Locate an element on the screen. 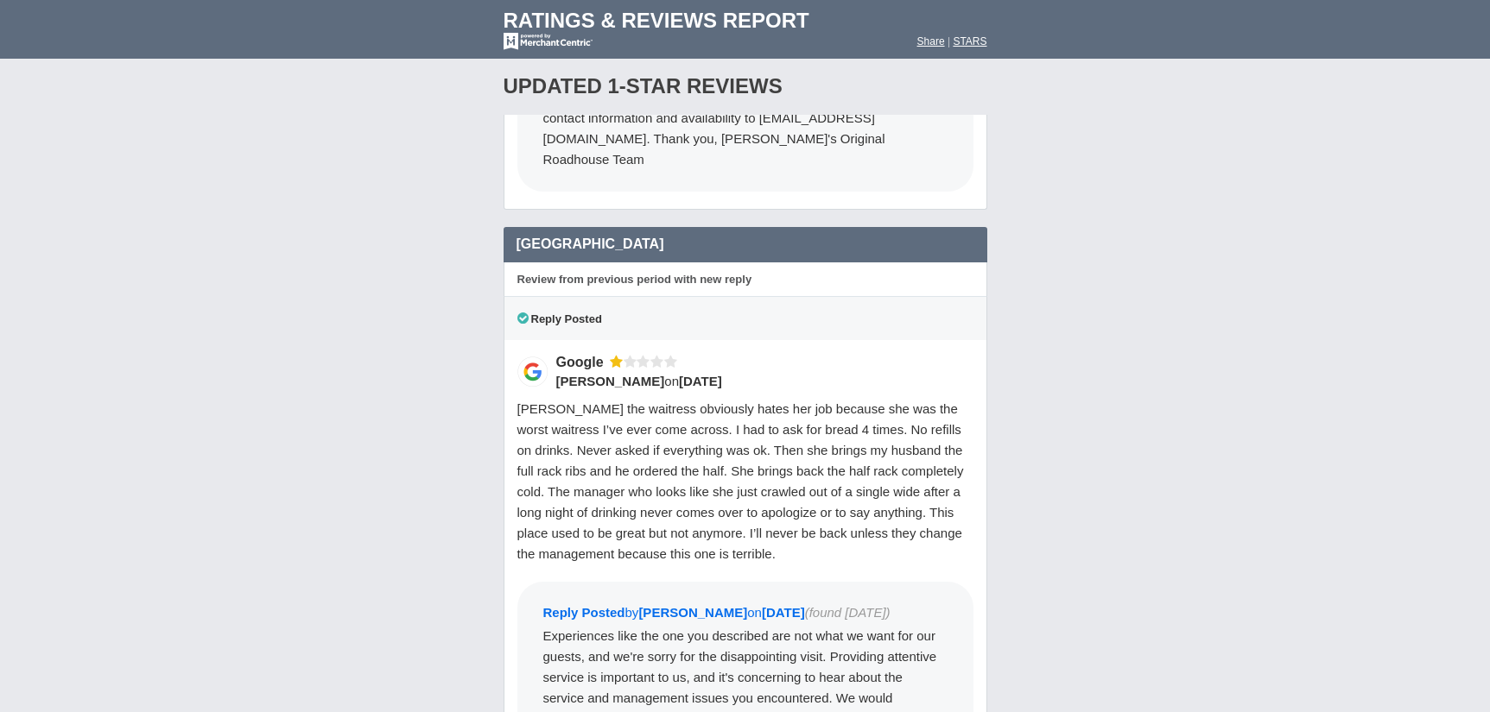 The height and width of the screenshot is (712, 1490). div: Google is located at coordinates (583, 362).